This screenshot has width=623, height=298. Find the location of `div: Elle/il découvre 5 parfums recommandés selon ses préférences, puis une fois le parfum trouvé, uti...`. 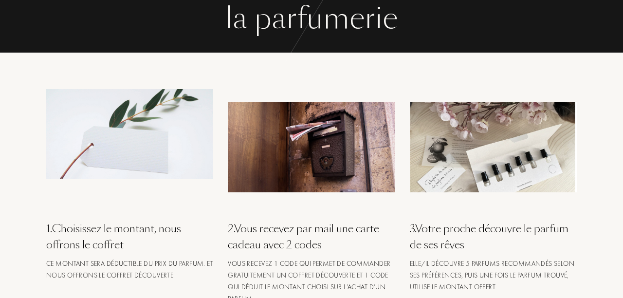

div: Elle/il découvre 5 parfums recommandés selon ses préférences, puis une fois le parfum trouvé, uti... is located at coordinates (493, 275).